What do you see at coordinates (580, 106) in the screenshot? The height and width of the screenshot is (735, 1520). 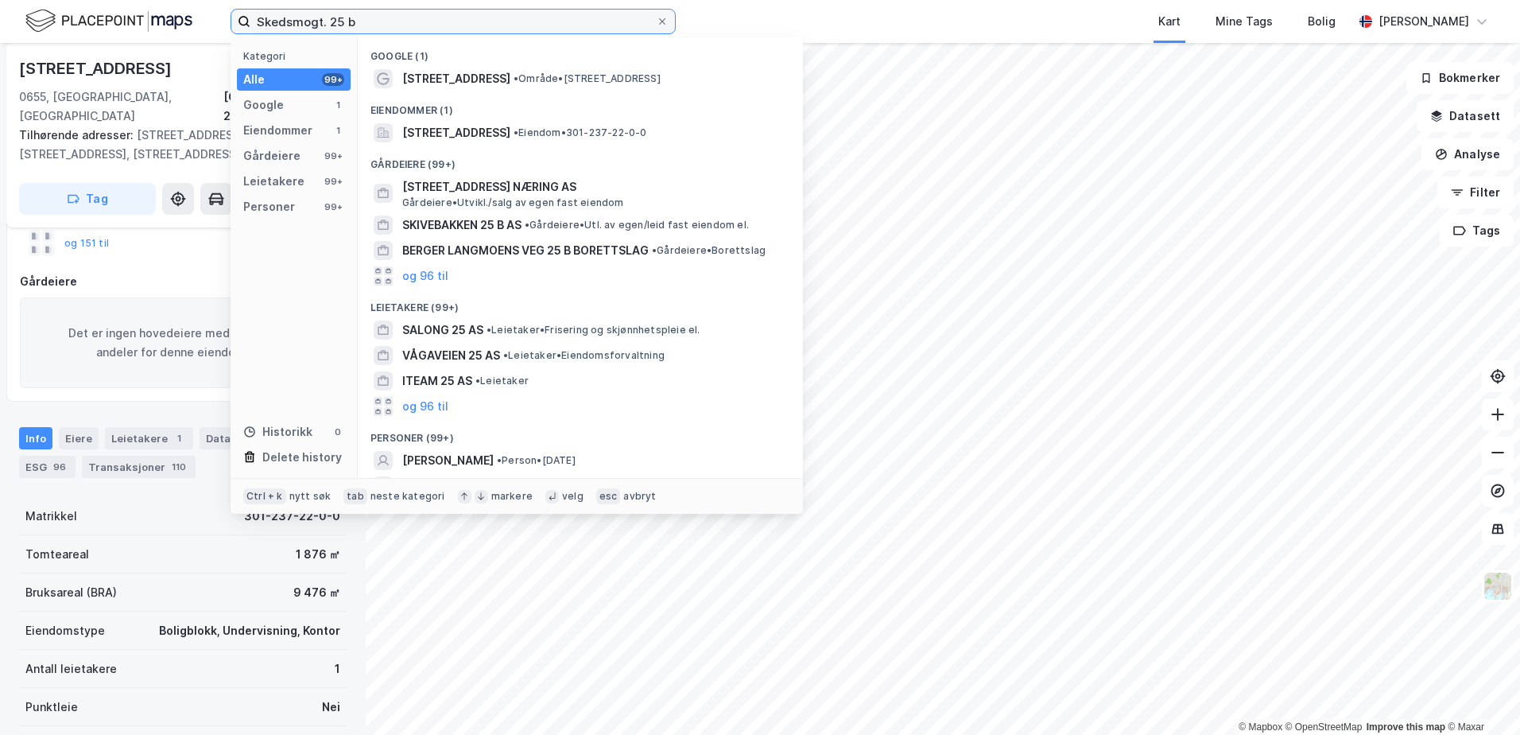 I see `div: Eiendommer (1)` at bounding box center [580, 106].